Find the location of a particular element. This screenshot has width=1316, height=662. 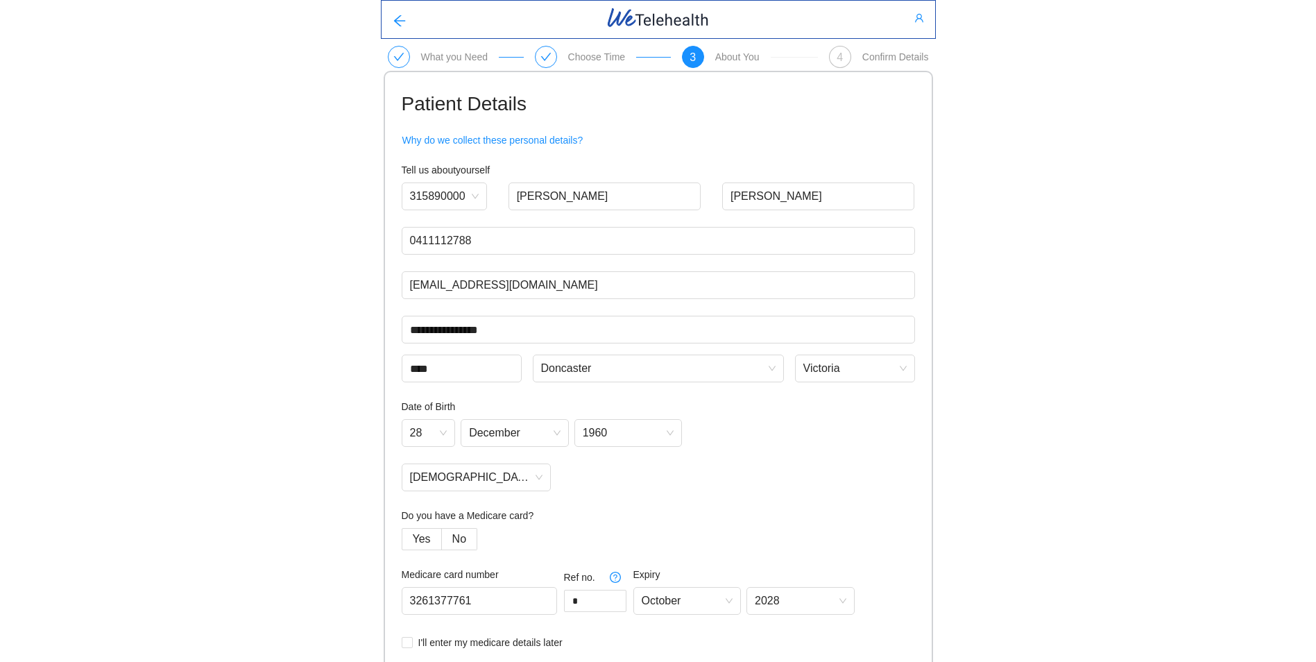

span: 1960 is located at coordinates (628, 433).